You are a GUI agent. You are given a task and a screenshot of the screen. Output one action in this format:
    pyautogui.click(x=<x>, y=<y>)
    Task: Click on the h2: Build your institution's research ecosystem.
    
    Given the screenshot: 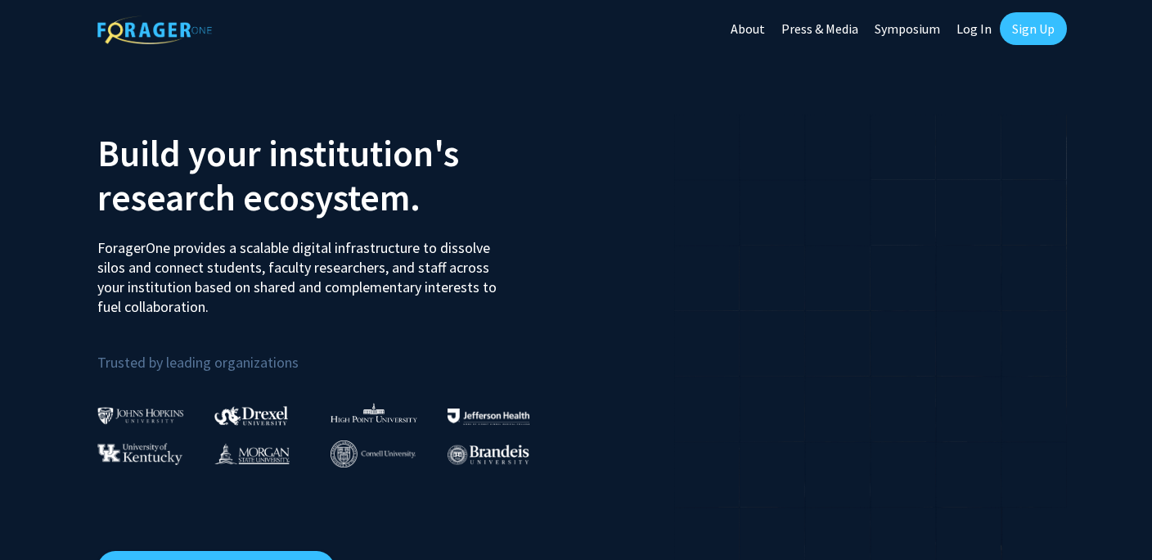 What is the action you would take?
    pyautogui.click(x=331, y=175)
    